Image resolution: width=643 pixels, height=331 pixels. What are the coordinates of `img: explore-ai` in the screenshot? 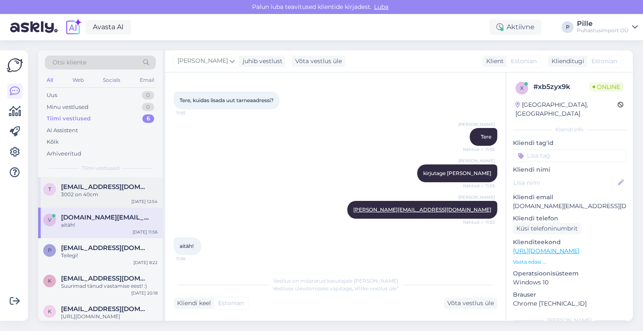 It's located at (73, 27).